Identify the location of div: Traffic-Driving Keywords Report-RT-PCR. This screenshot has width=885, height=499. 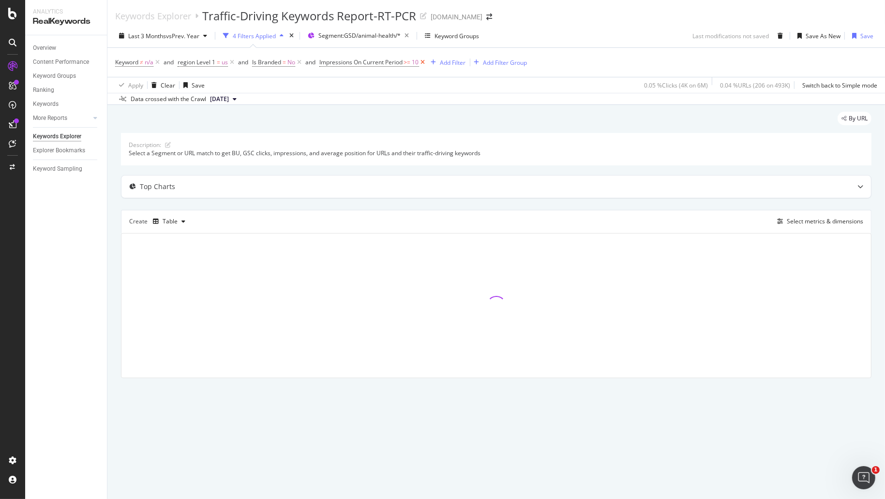
(309, 16).